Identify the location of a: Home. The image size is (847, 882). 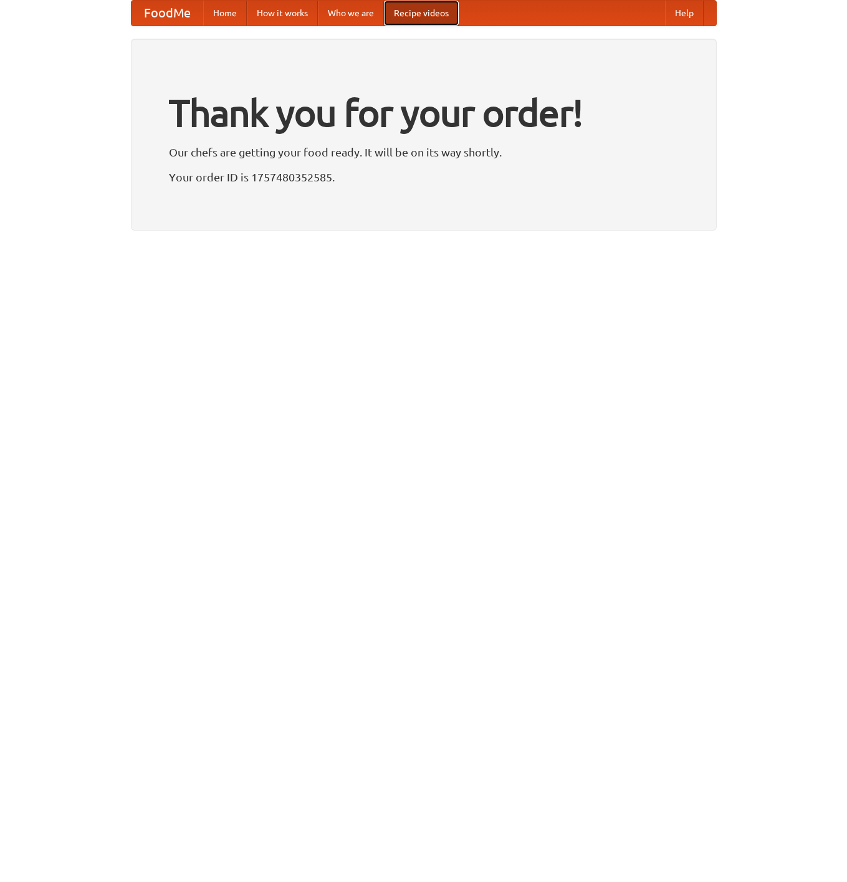
(225, 13).